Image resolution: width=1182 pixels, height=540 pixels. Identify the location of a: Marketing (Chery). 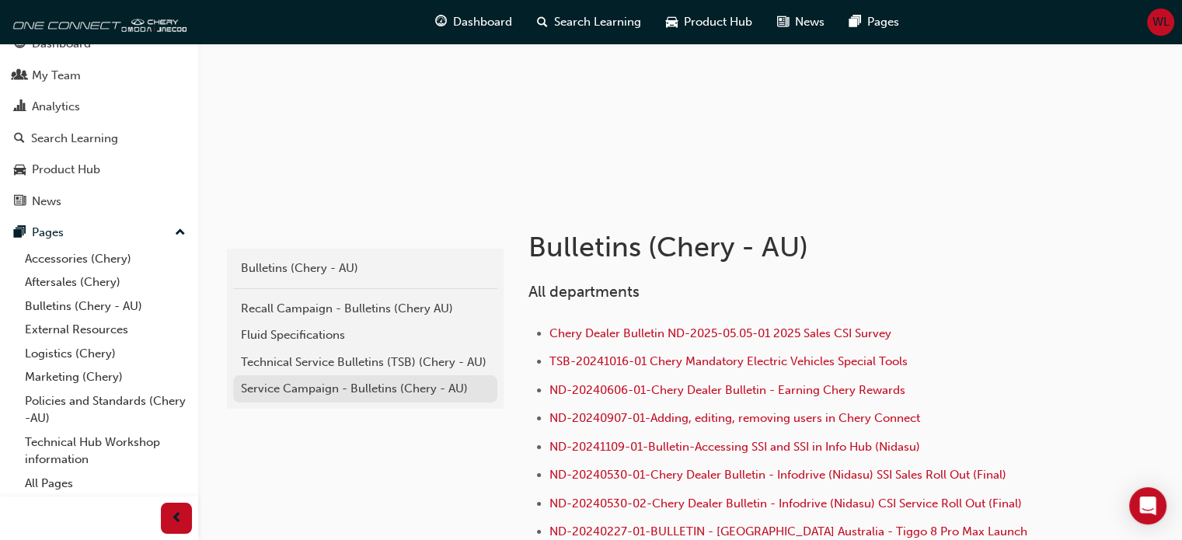
(105, 377).